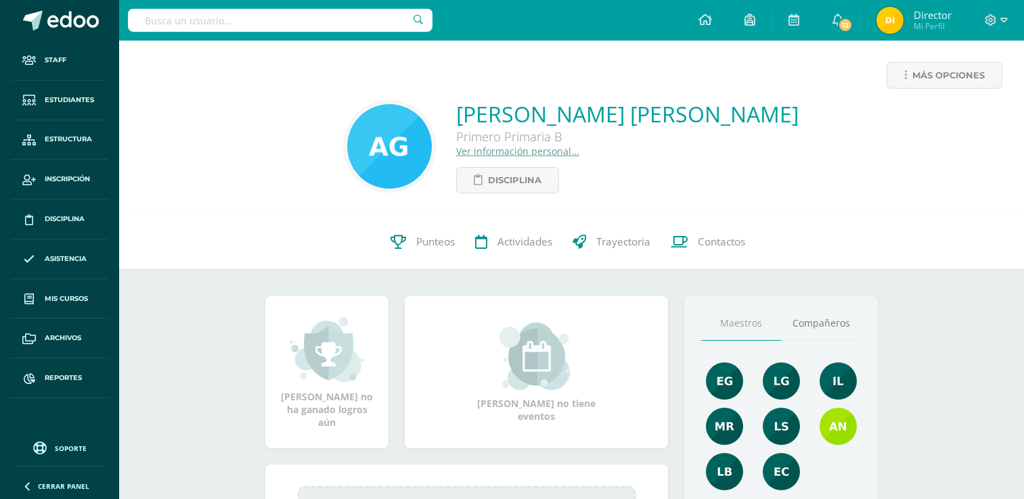 The image size is (1024, 499). I want to click on span: Actividades, so click(524, 242).